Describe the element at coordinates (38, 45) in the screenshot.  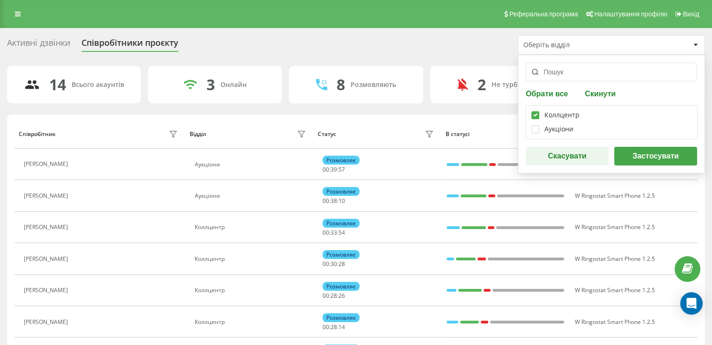
I see `div: Активні дзвінки` at that location.